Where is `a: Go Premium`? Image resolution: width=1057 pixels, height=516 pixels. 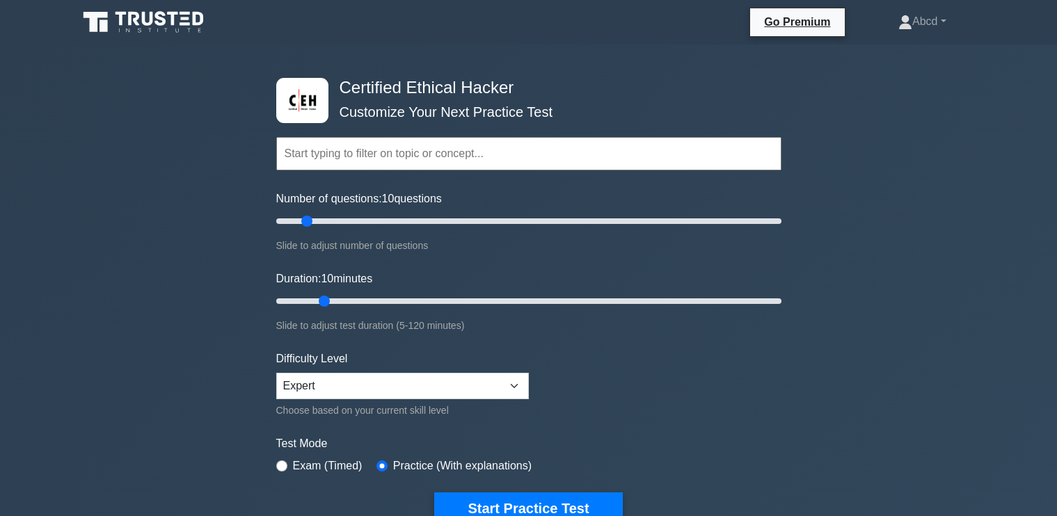
a: Go Premium is located at coordinates (796, 22).